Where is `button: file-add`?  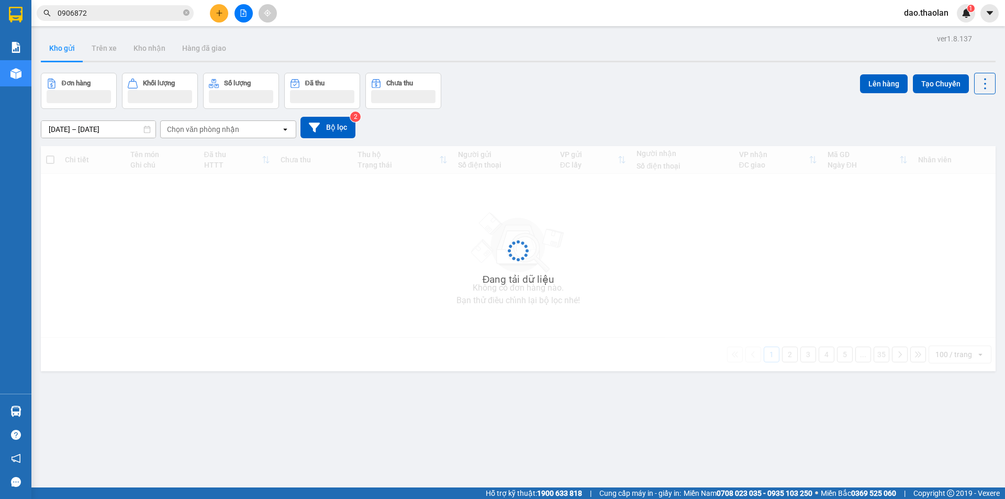 button: file-add is located at coordinates (243, 13).